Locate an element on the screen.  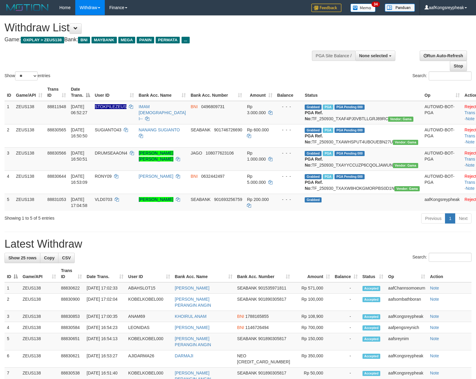
span: None selected is located at coordinates (373, 56).